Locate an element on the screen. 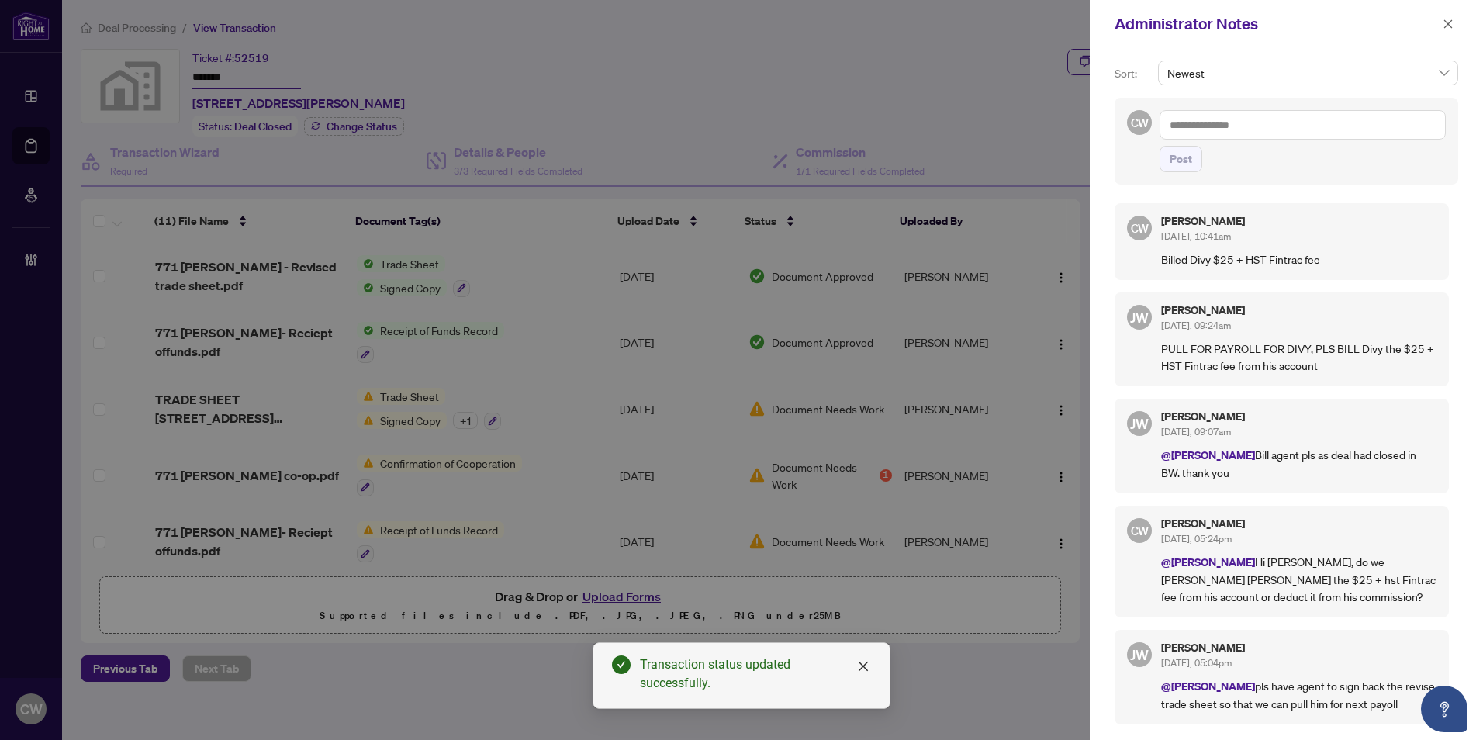 The width and height of the screenshot is (1483, 740). a: Close is located at coordinates (863, 666).